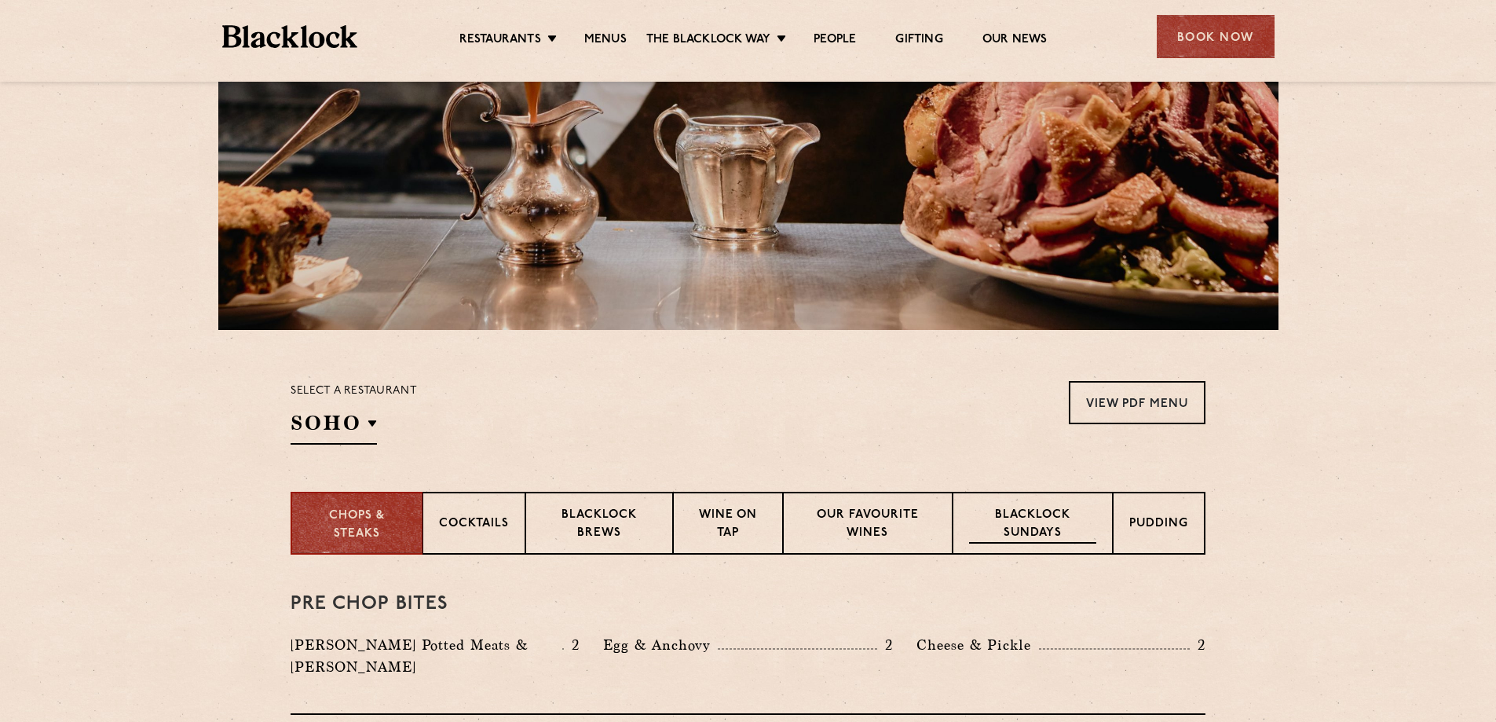  Describe the element at coordinates (1137, 402) in the screenshot. I see `a: View PDF Menu` at that location.